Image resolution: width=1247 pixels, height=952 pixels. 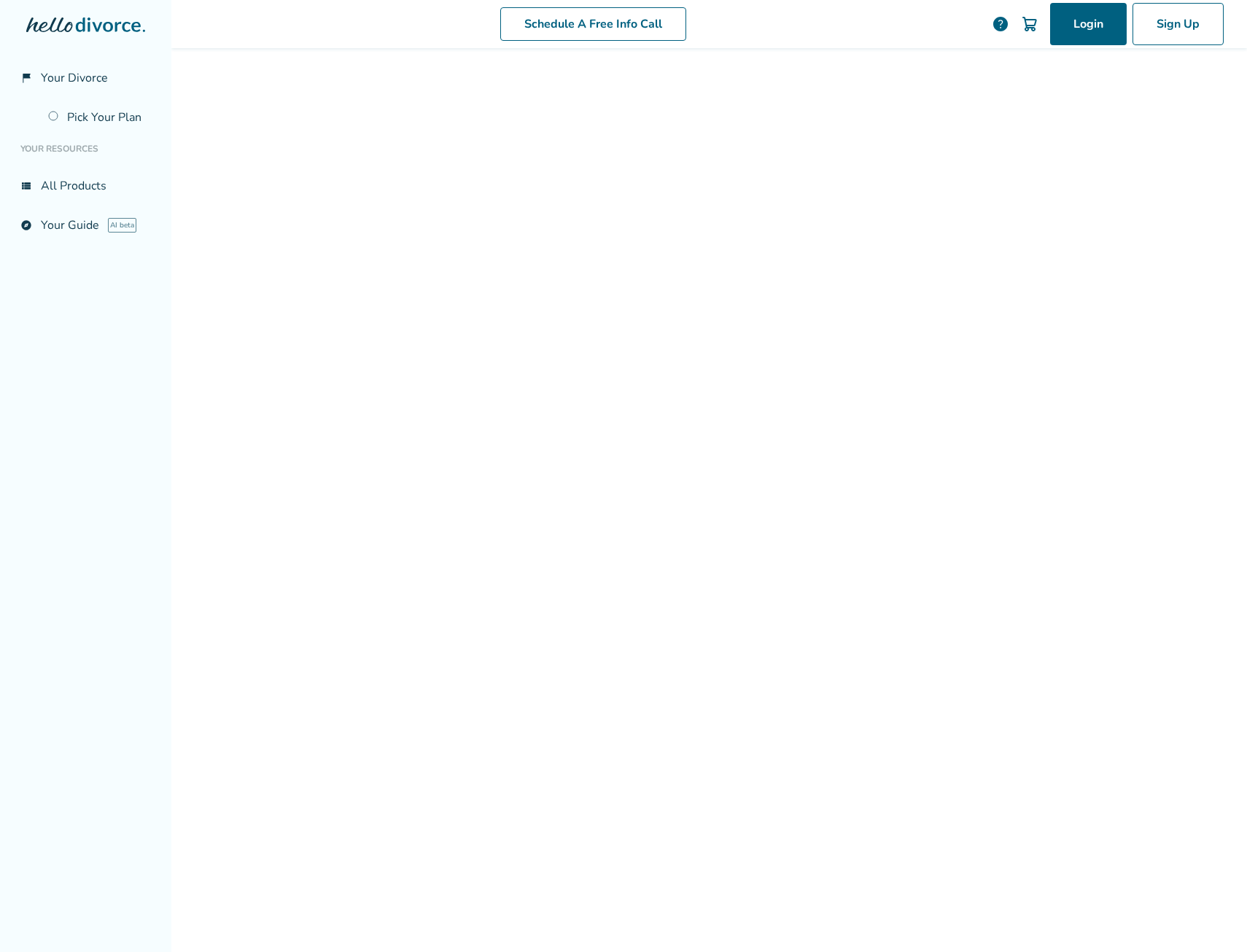 What do you see at coordinates (86, 78) in the screenshot?
I see `a: flag_2Your Divorce` at bounding box center [86, 78].